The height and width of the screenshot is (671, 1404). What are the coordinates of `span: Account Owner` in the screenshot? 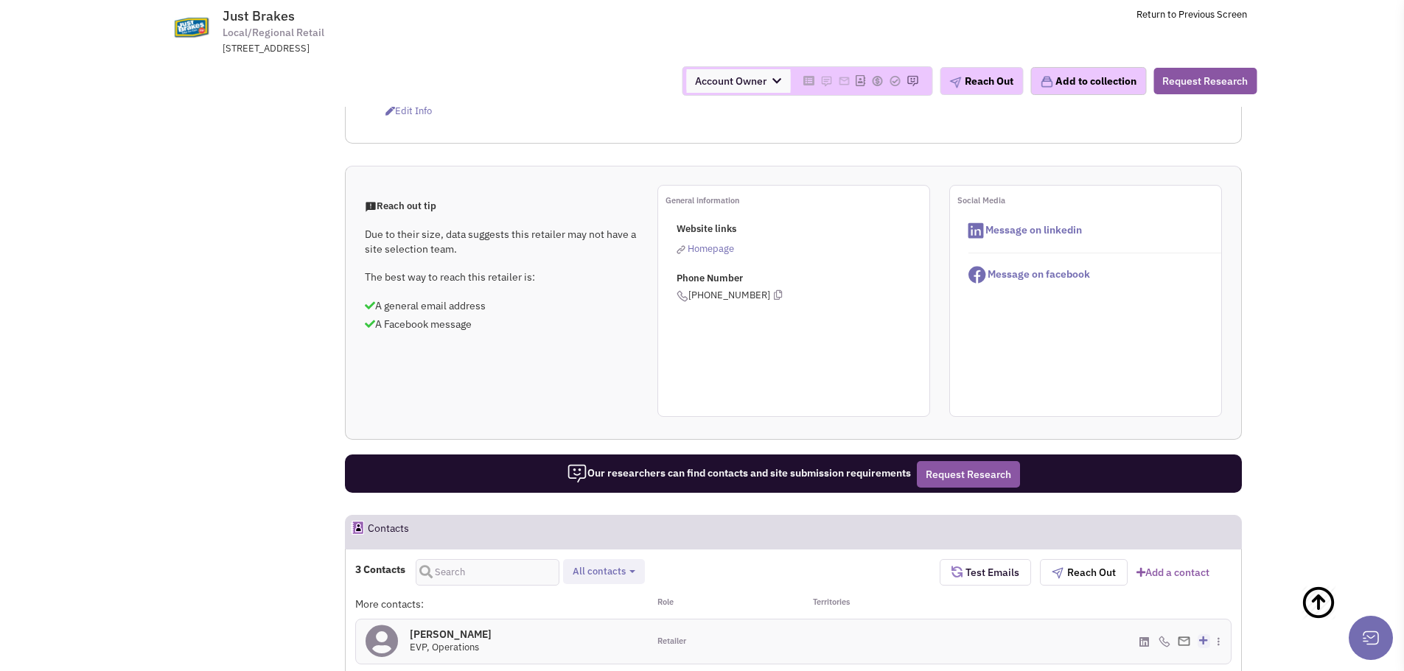 It's located at (738, 81).